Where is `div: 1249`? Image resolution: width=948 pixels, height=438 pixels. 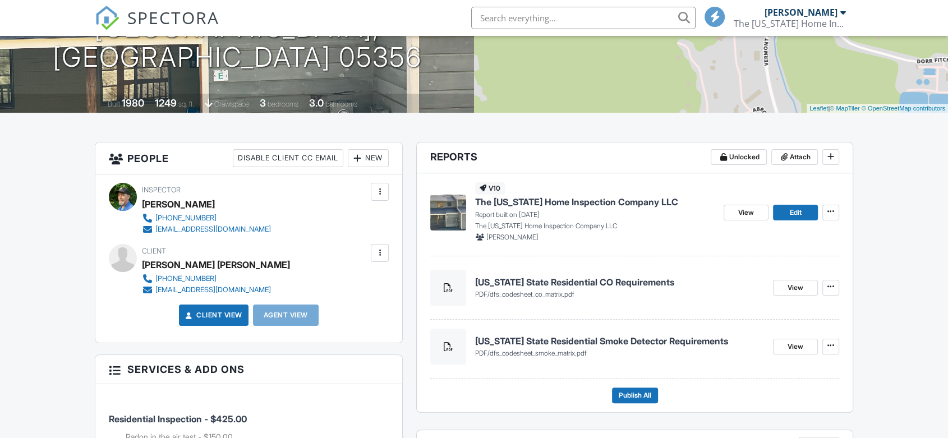 div: 1249 is located at coordinates (165, 103).